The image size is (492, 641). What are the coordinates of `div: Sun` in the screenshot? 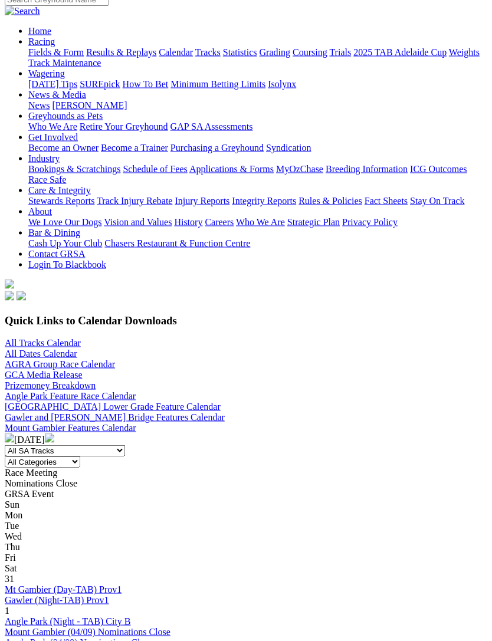 It's located at (246, 505).